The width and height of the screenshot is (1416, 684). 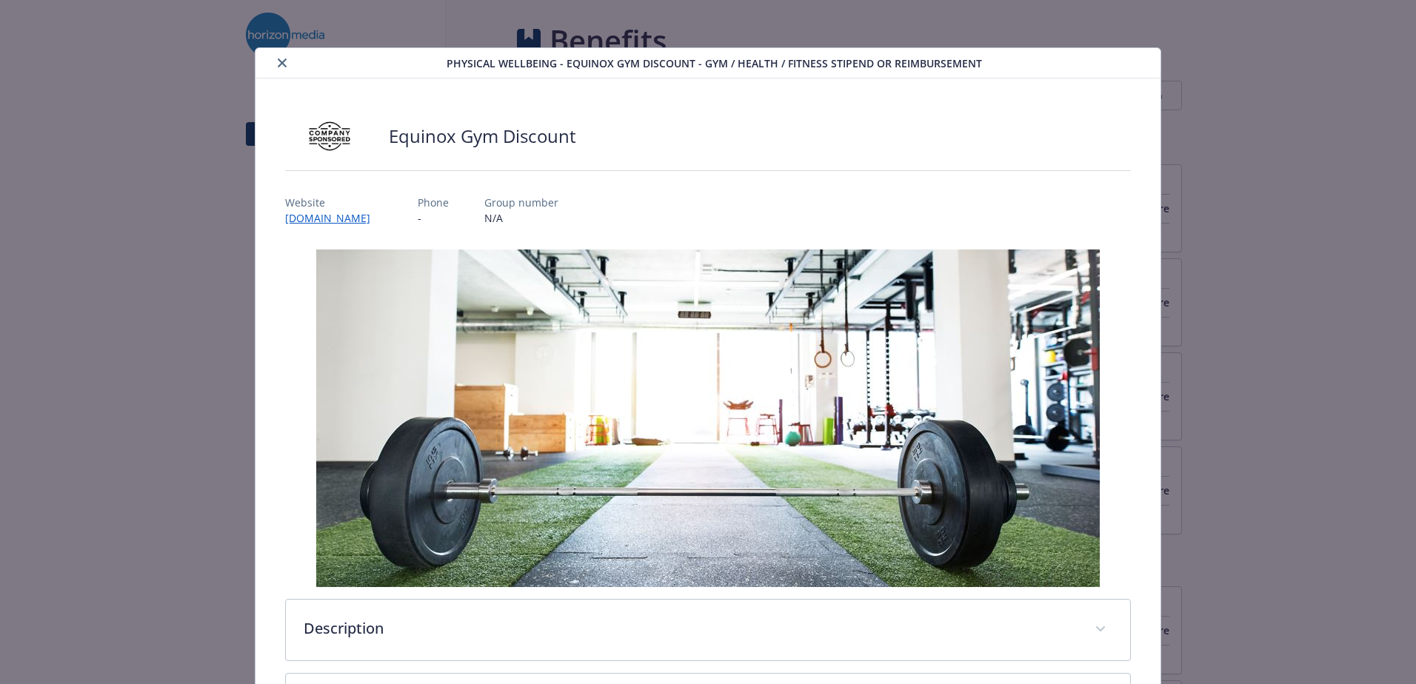 What do you see at coordinates (433, 202) in the screenshot?
I see `p: Phone` at bounding box center [433, 202].